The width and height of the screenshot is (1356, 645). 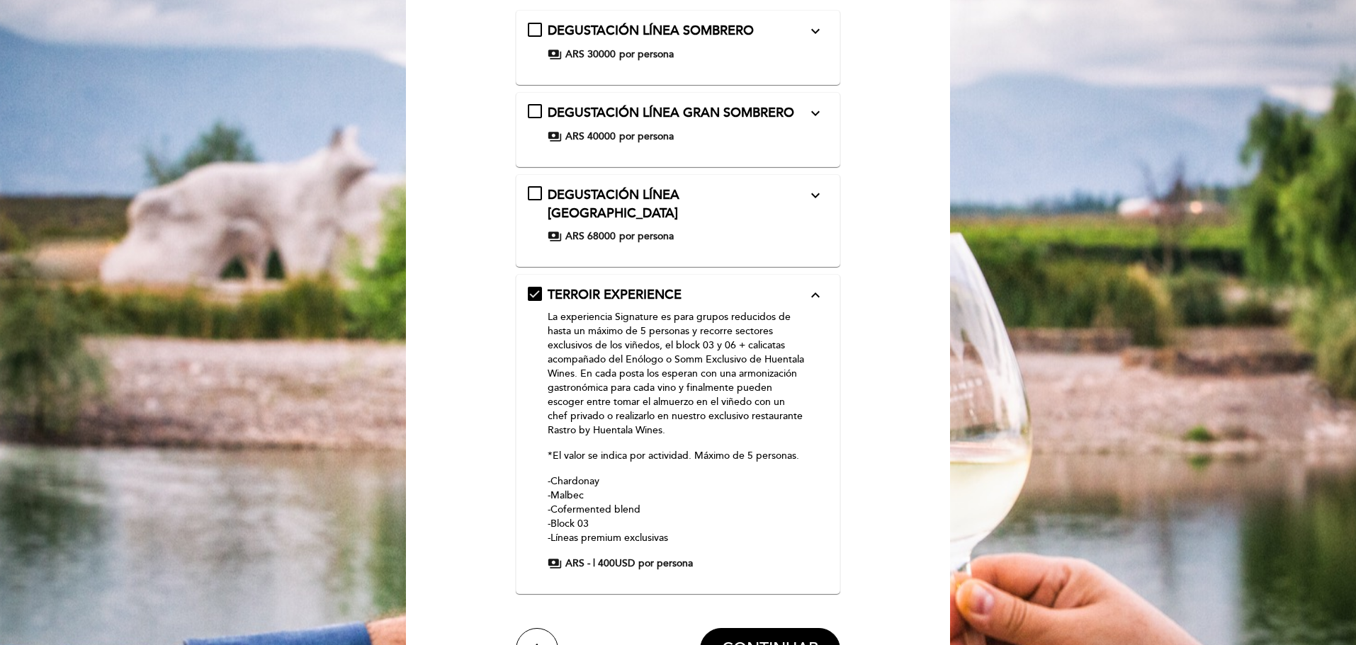 What do you see at coordinates (678, 124) in the screenshot?
I see `md-checkbox: DEGUSTACIÓN LÍNEA GRAN SOMBRERO expand_more -Chardonnay-Malbec-Cabernet Franc-Cabernet Sauvignon*...` at bounding box center [678, 124].